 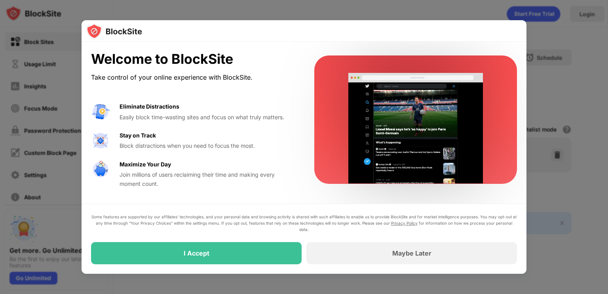 What do you see at coordinates (101, 170) in the screenshot?
I see `img: value-safe-time.svg` at bounding box center [101, 170].